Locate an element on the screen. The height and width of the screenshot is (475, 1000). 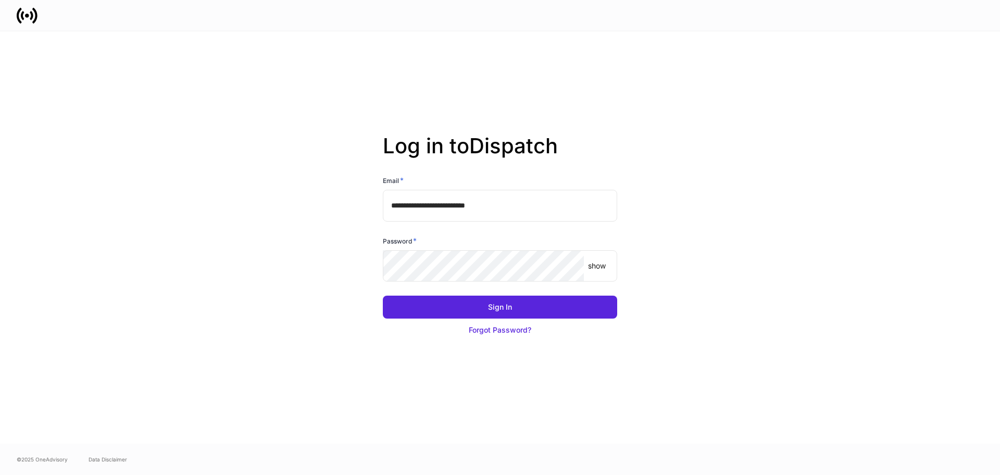
div: Forgot Password? is located at coordinates (500, 330).